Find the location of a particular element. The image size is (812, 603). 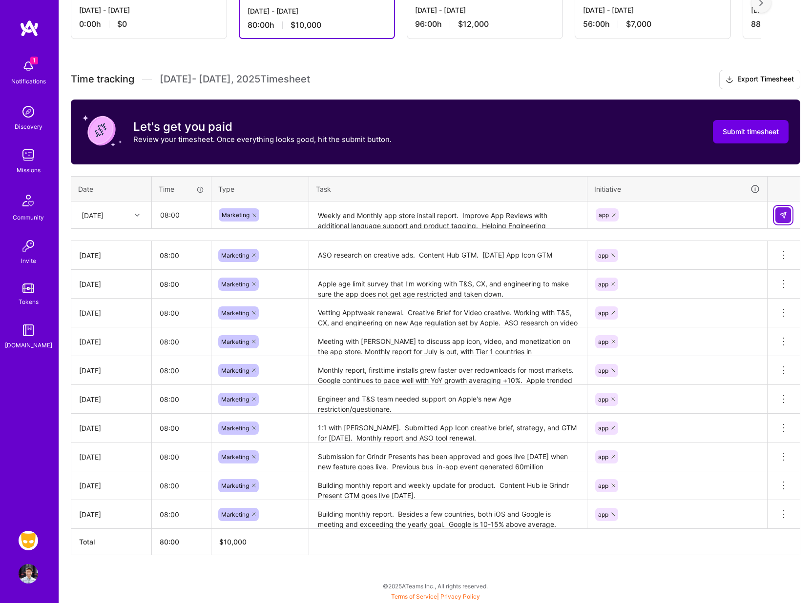

div: Notifications is located at coordinates (28, 81).